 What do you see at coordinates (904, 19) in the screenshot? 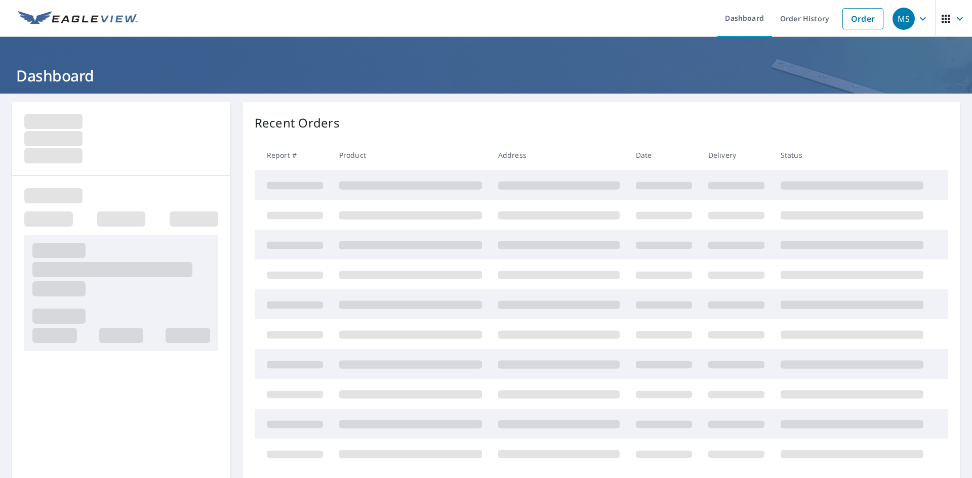
I see `div: MS` at bounding box center [904, 19].